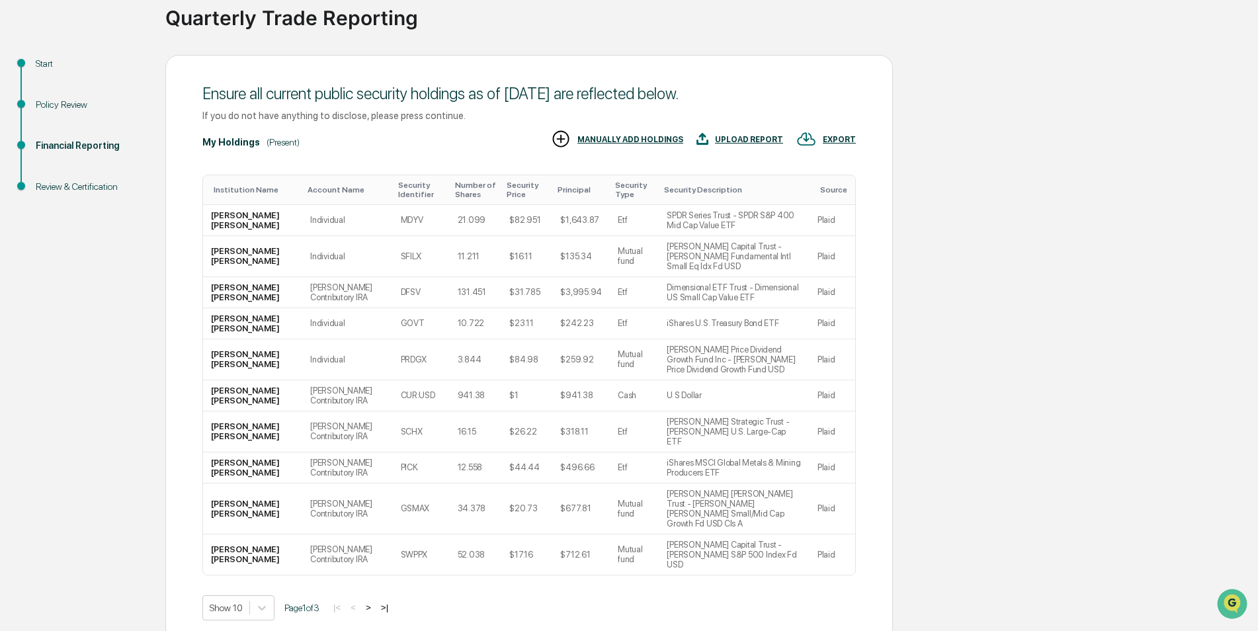  What do you see at coordinates (581, 220) in the screenshot?
I see `td: $1,643.87` at bounding box center [581, 220].